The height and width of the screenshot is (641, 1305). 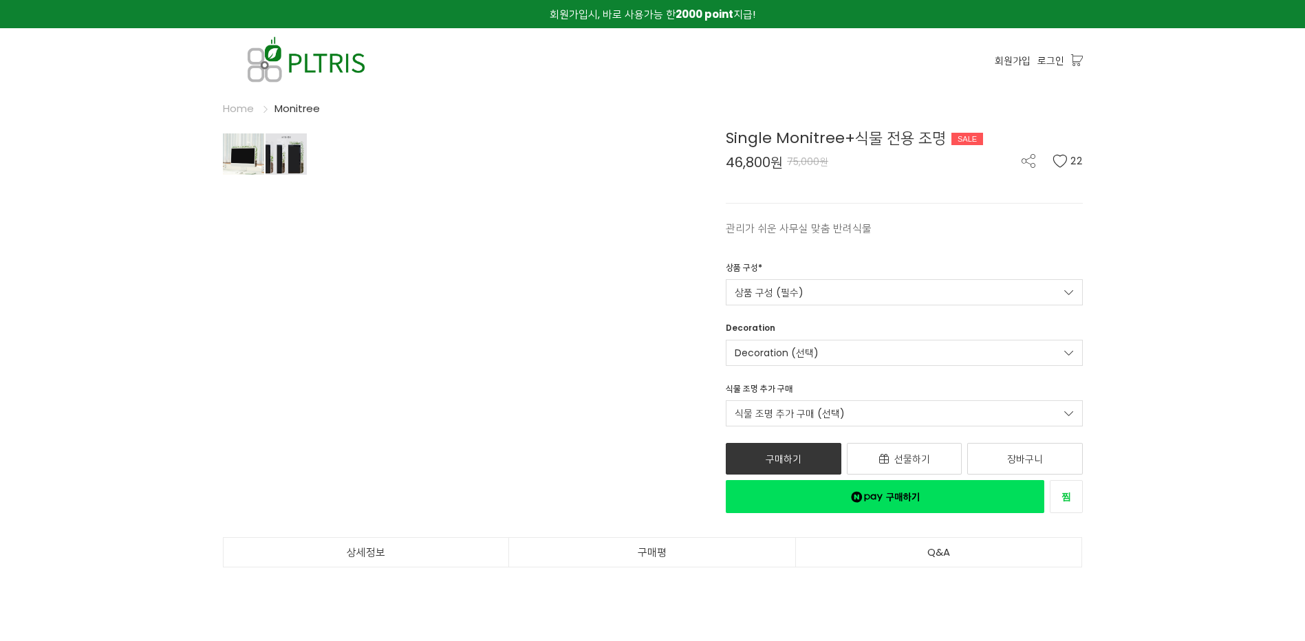 I want to click on div: 상품 구성, so click(x=744, y=270).